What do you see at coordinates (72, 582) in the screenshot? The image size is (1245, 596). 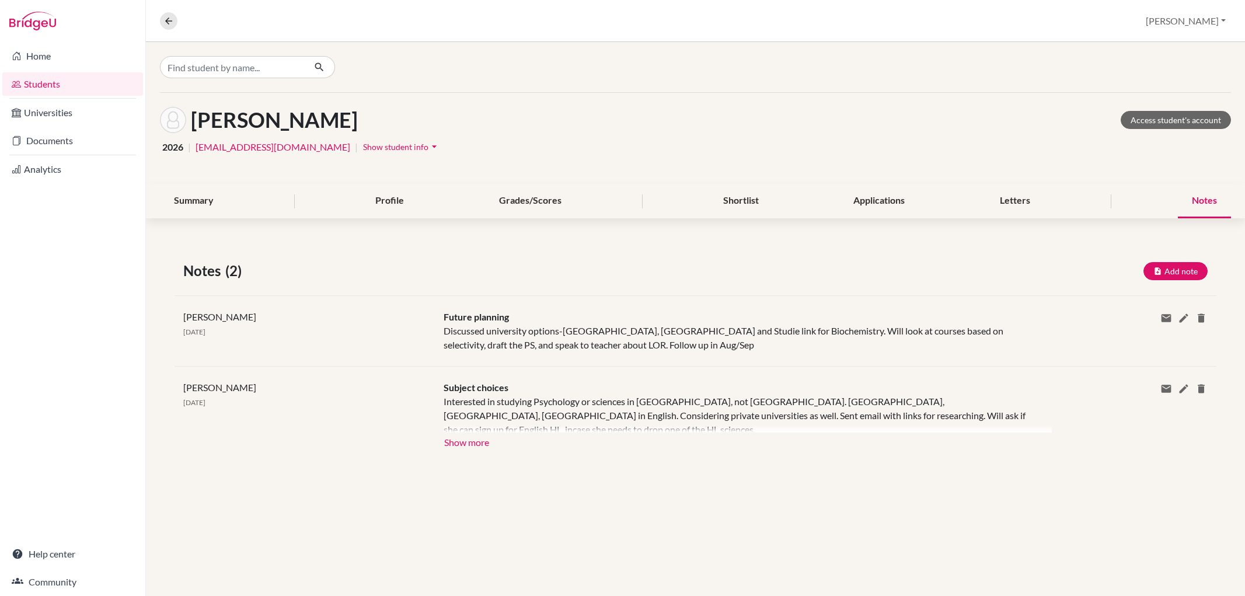 I see `a: Community` at bounding box center [72, 582].